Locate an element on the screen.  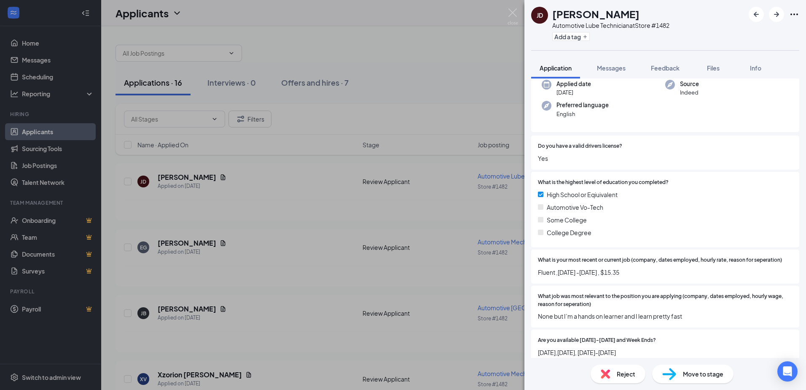
span: Indeed is located at coordinates (689, 92).